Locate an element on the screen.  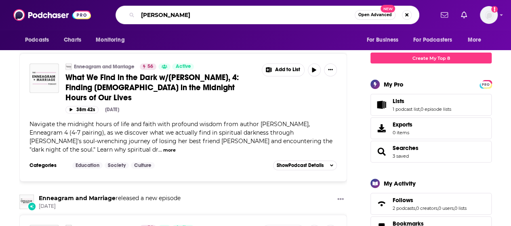
img: What We Find in the Dark w/Aubrey Samson, 4: Finding God in the Midnight Hours of Our Lives is located at coordinates (44, 78).